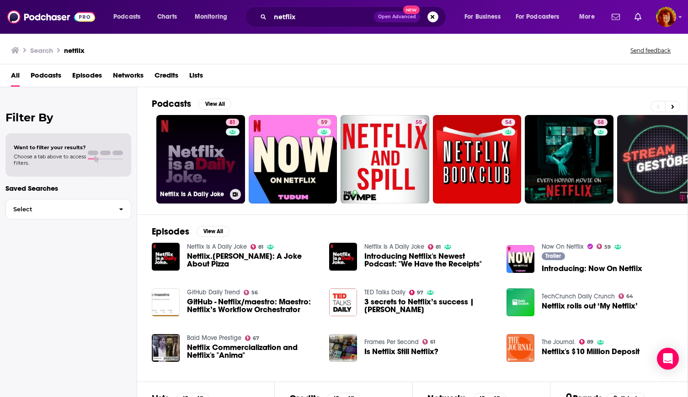  What do you see at coordinates (128, 77) in the screenshot?
I see `a: Networks` at bounding box center [128, 77].